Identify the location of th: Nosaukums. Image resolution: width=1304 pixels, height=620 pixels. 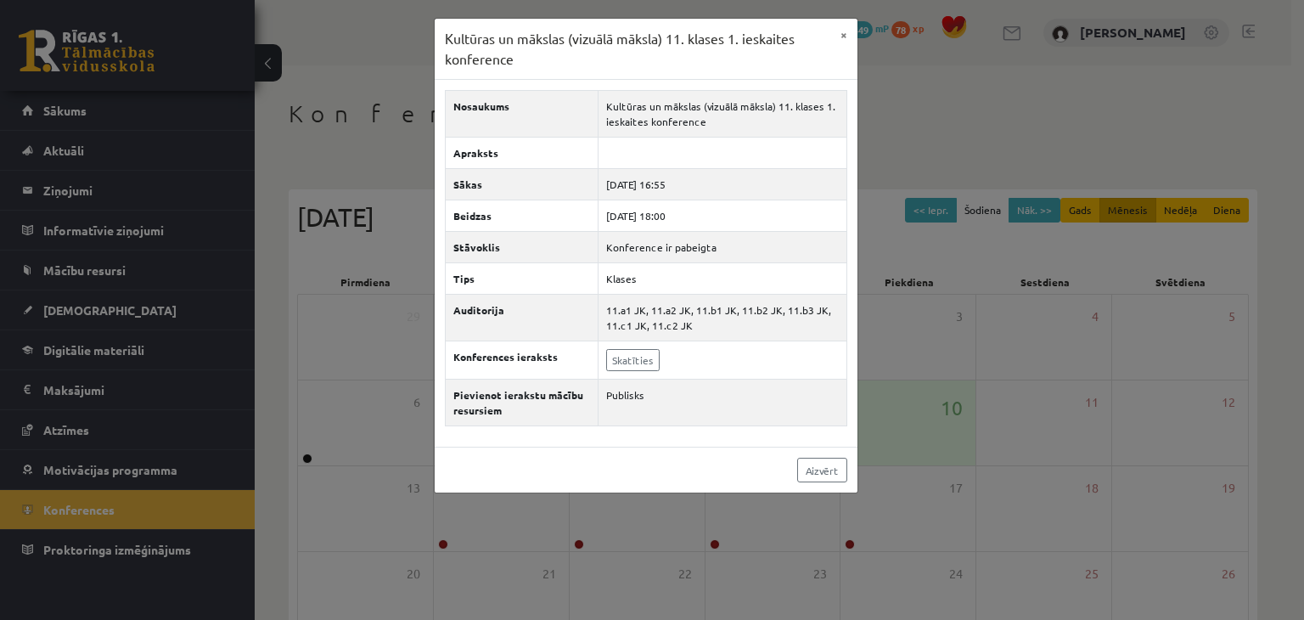
(521, 114).